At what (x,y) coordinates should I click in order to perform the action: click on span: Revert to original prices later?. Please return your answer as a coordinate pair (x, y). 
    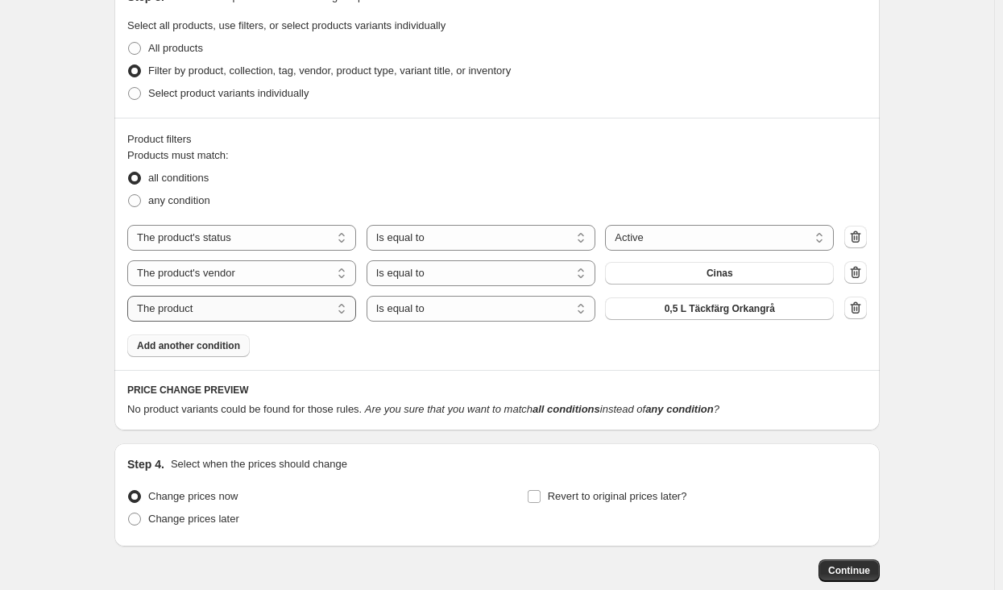
    Looking at the image, I should click on (617, 495).